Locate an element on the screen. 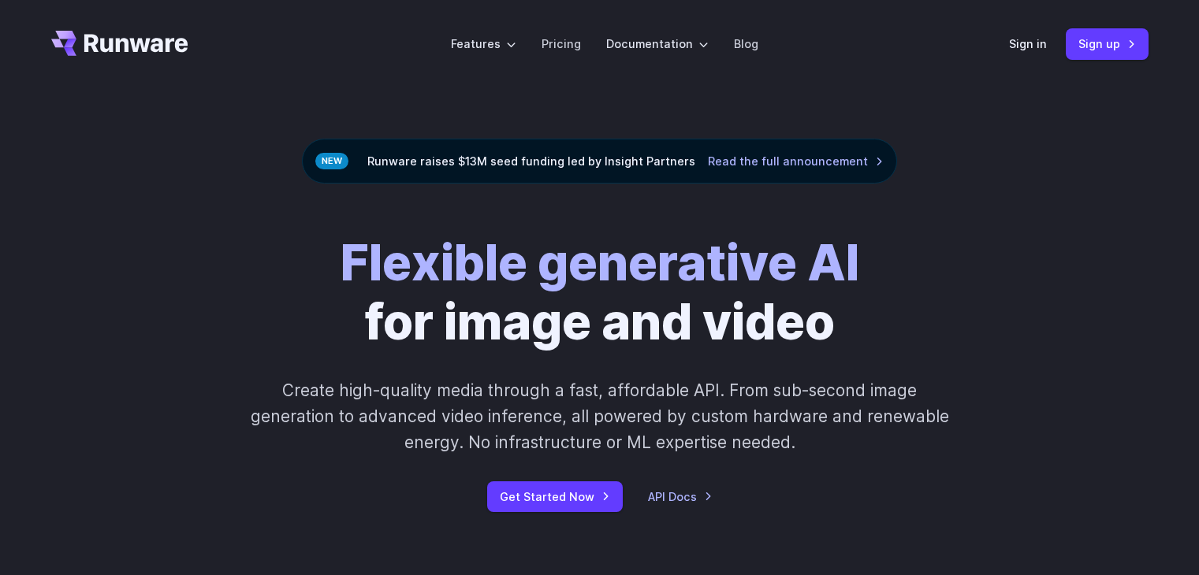  div: Runware raises $13M seed funding led by Insight Partners is located at coordinates (599, 161).